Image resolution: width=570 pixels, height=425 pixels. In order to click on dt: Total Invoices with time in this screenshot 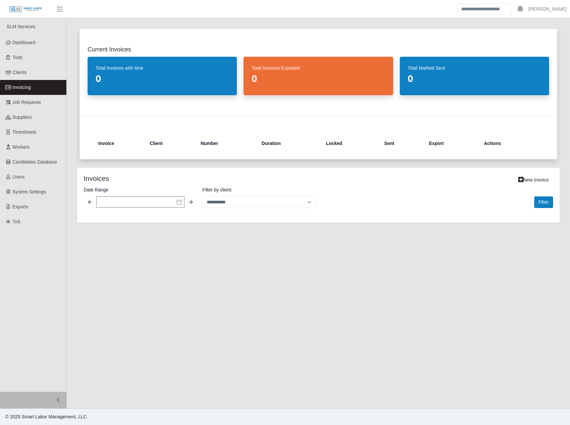, I will do `click(162, 68)`.